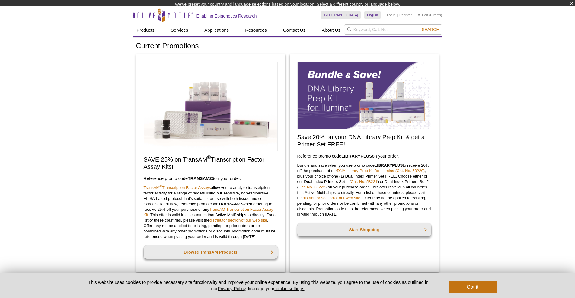 This screenshot has width=575, height=298. What do you see at coordinates (227, 16) in the screenshot?
I see `h2: Enabling Epigenetics Research` at bounding box center [227, 16].